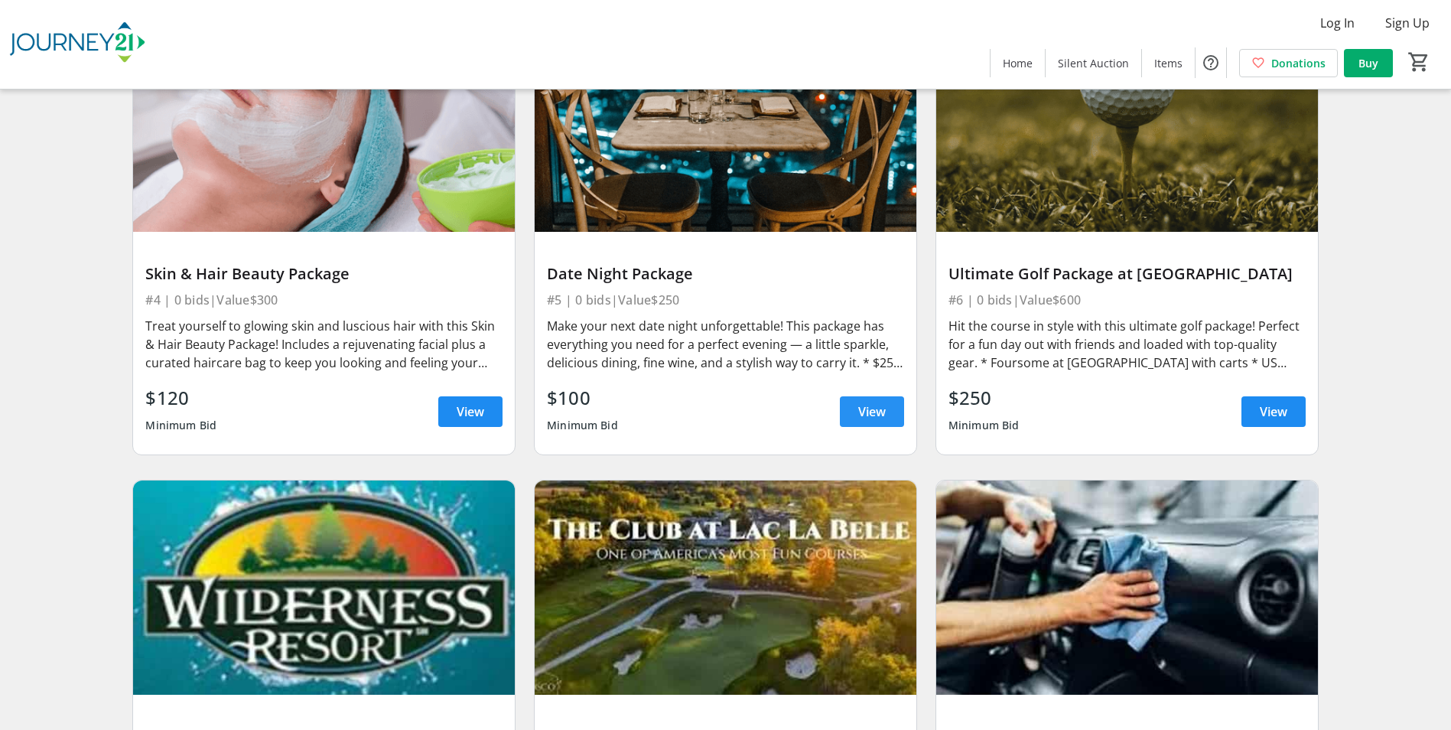 Image resolution: width=1451 pixels, height=730 pixels. What do you see at coordinates (1017, 63) in the screenshot?
I see `span: Home` at bounding box center [1017, 63].